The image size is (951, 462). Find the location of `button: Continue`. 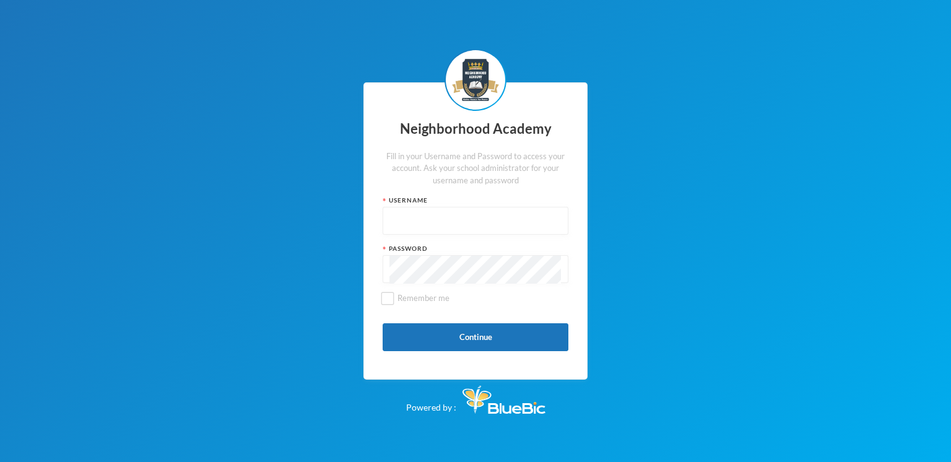

button: Continue is located at coordinates (476, 337).